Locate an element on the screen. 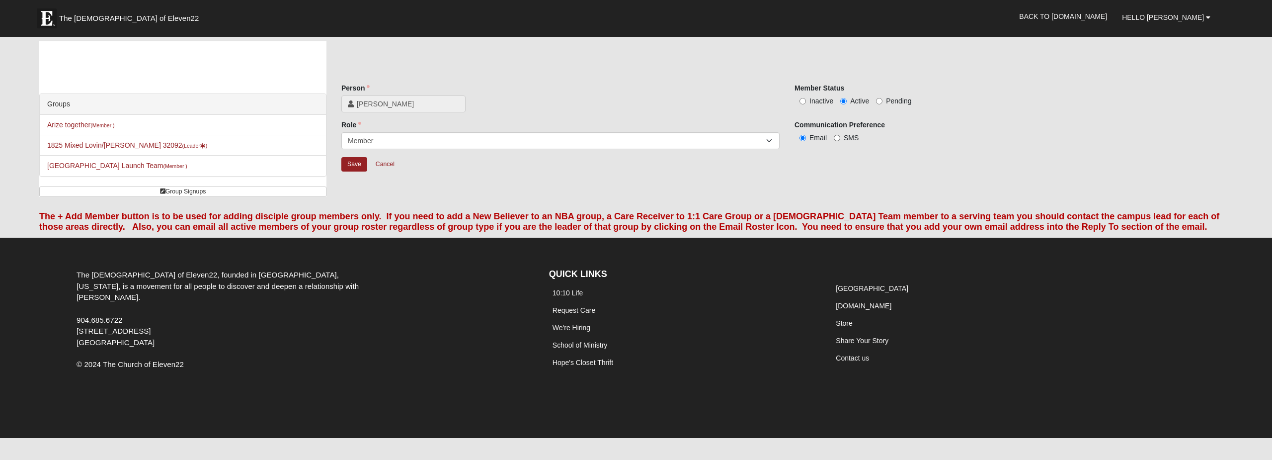  input: Email is located at coordinates (803, 138).